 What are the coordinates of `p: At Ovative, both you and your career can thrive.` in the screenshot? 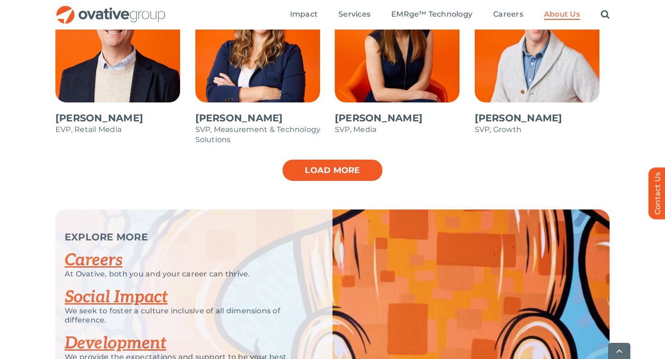 It's located at (187, 274).